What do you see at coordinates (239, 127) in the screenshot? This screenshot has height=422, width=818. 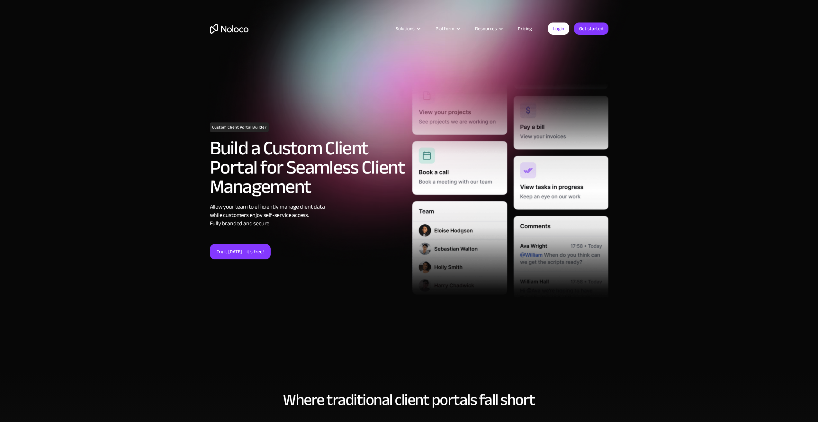 I see `h1: Custom Client Portal Builder` at bounding box center [239, 127].